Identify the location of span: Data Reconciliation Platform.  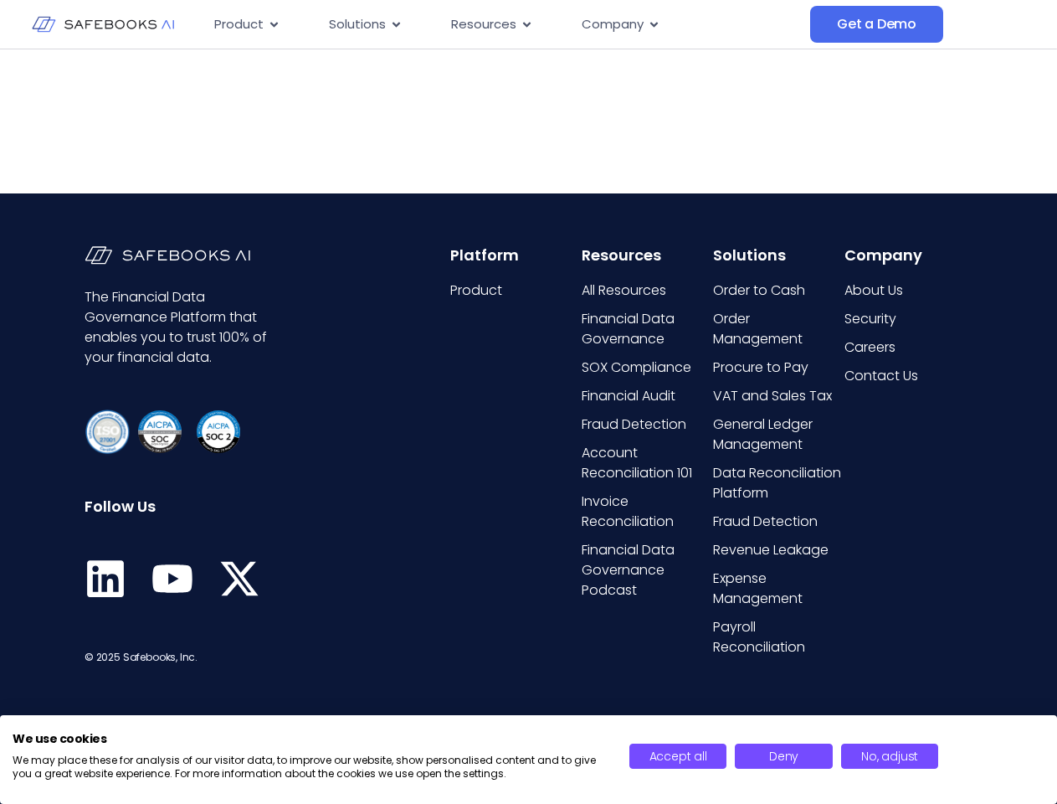
(777, 483).